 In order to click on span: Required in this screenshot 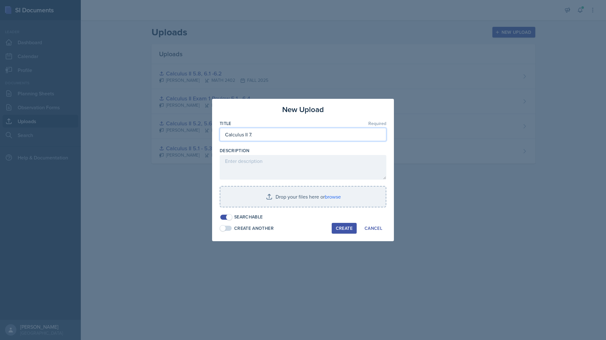, I will do `click(377, 123)`.